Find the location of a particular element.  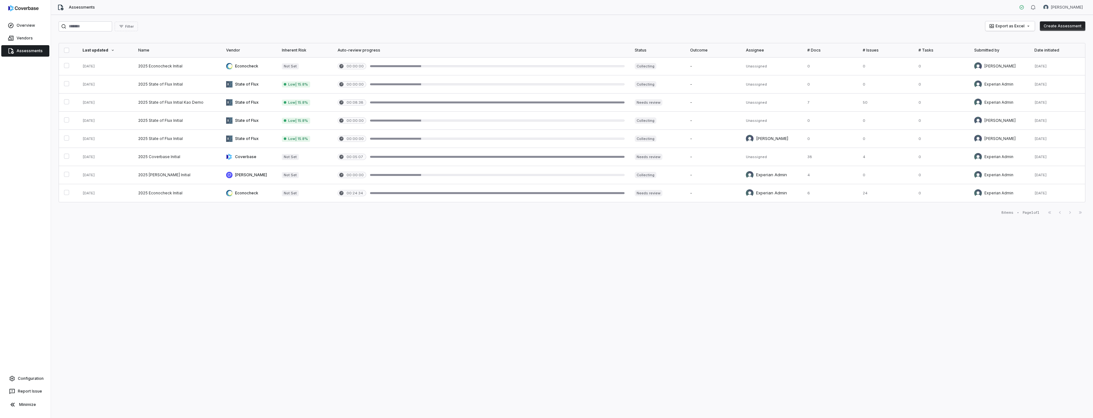

span: Filter is located at coordinates (129, 26).